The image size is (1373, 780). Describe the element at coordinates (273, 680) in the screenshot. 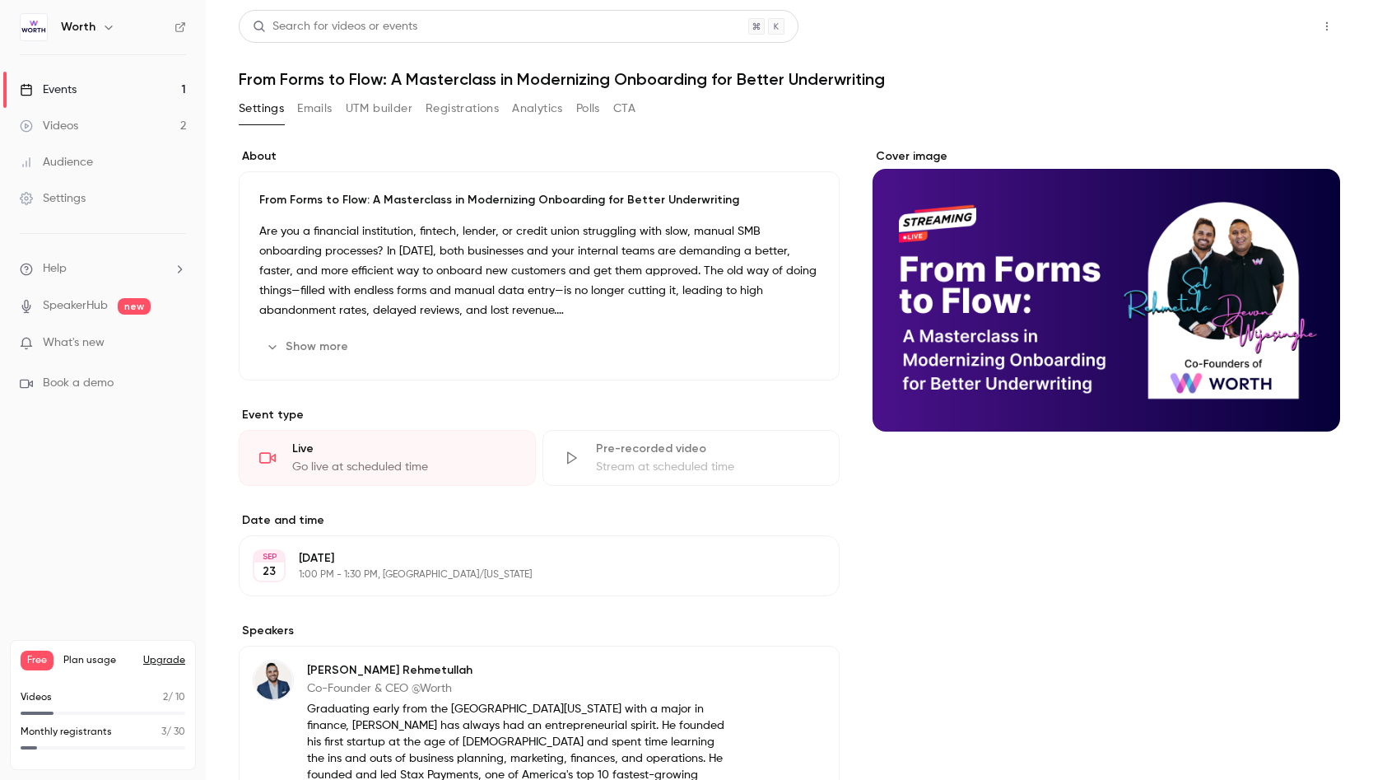

I see `img: Sal Rehmetullah` at that location.